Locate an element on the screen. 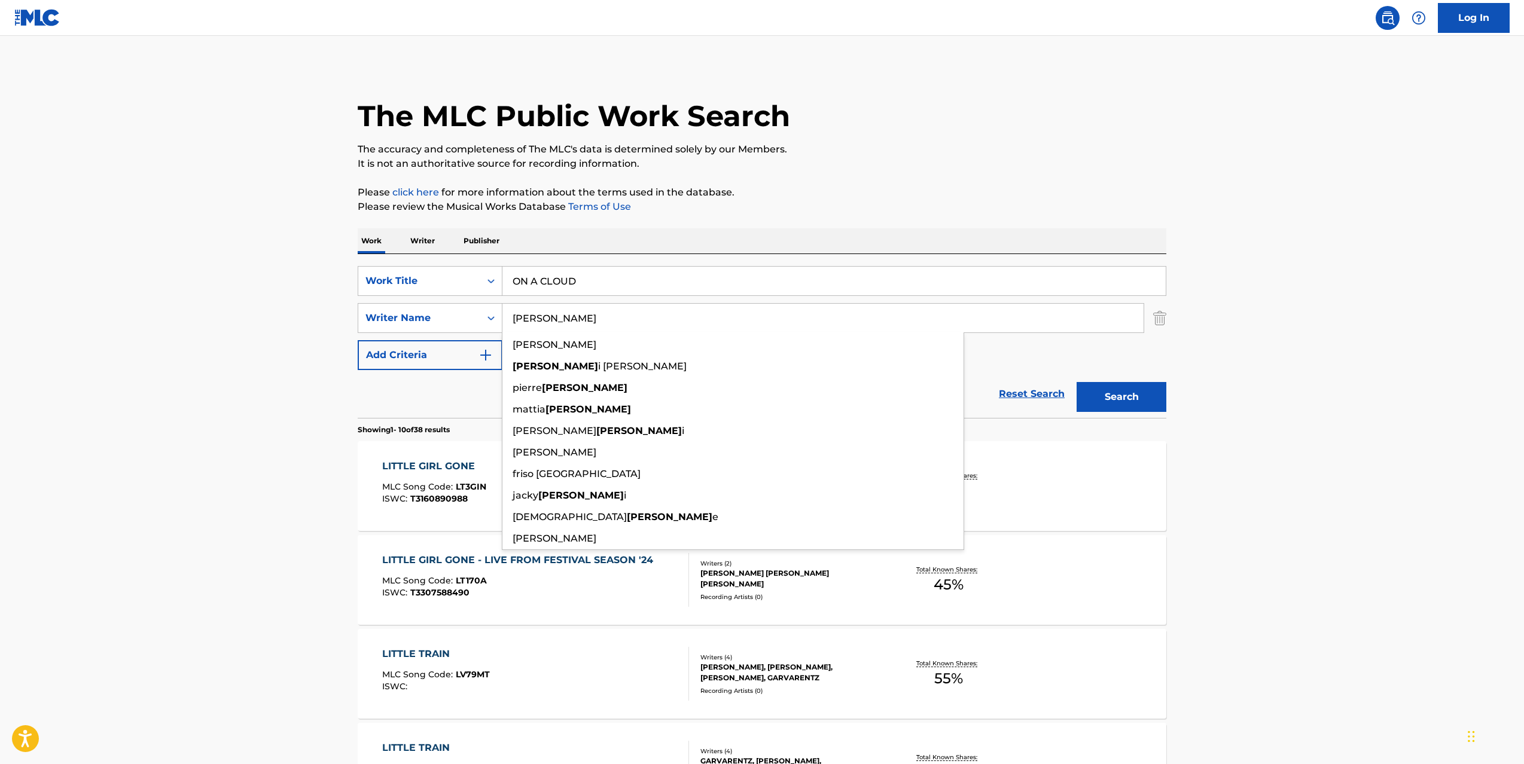  div: Writers ( 2 ) is located at coordinates (791, 563).